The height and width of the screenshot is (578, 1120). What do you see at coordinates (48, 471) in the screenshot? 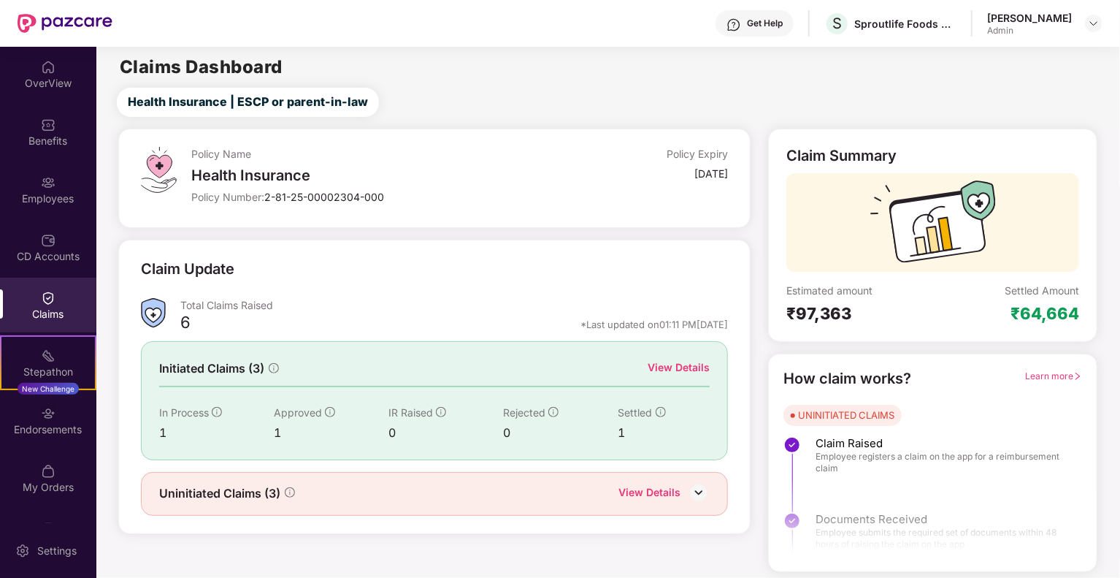
I see `img: svg+xml;base64,PHN2ZyBpZD0iTXlfT3JkZXJzIiBkYXRhLW5hbWU9Ik15IE9yZGVycyIgeG1sbnM9Imh0dHA6Ly93d3cudz...` at bounding box center [48, 471].